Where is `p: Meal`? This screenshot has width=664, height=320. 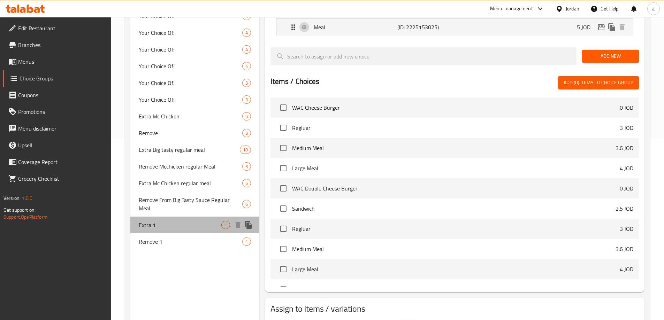 p: Meal is located at coordinates (355, 27).